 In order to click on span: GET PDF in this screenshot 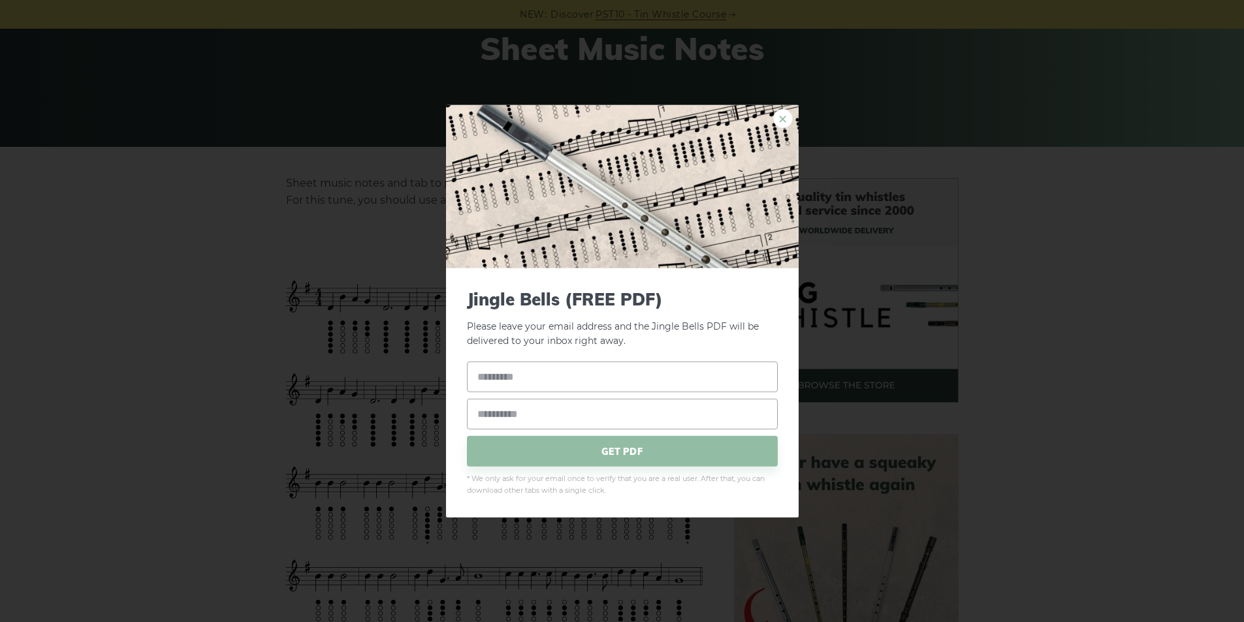, I will do `click(622, 451)`.